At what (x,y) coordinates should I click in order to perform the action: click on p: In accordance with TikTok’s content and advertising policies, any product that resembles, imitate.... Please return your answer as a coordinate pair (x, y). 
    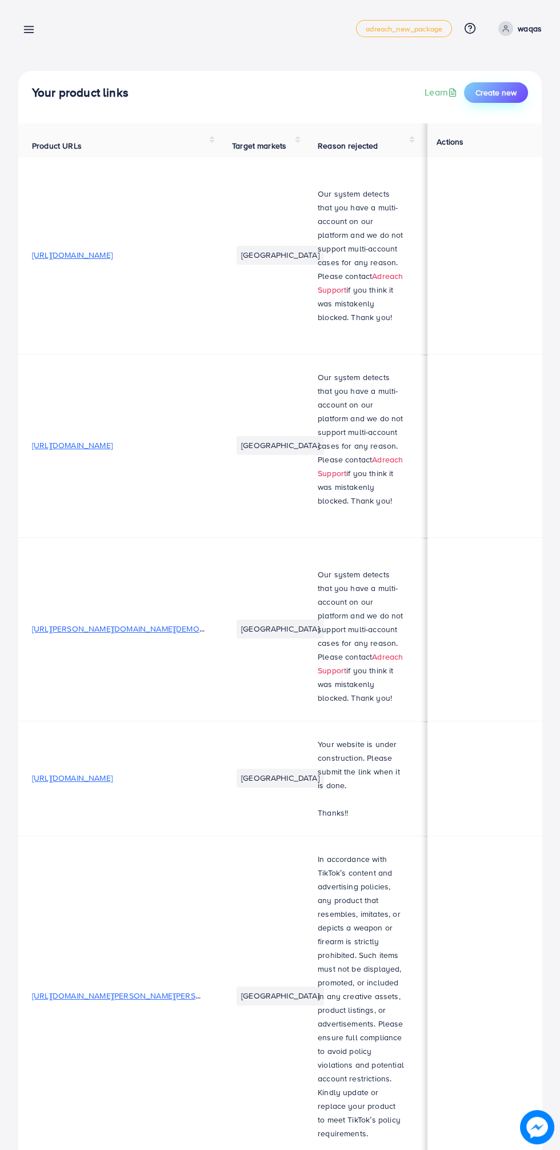
    Looking at the image, I should click on (361, 996).